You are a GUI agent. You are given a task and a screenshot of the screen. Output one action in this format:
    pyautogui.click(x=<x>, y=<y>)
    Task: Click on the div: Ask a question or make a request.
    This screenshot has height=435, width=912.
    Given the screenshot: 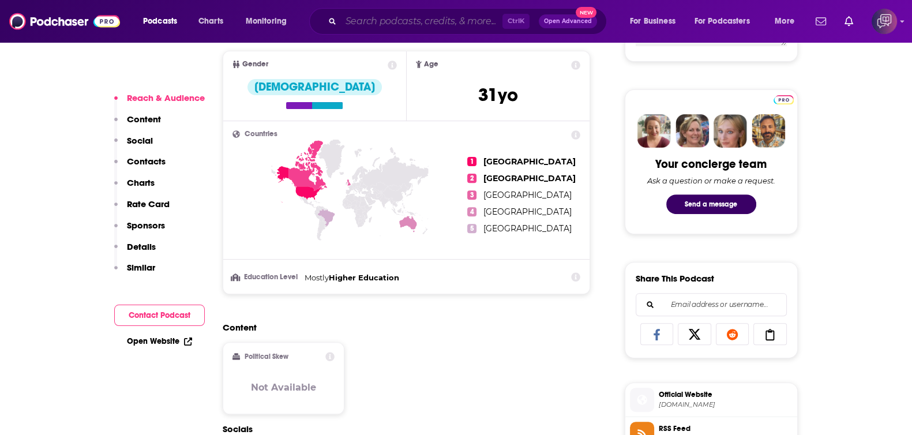 What is the action you would take?
    pyautogui.click(x=711, y=181)
    